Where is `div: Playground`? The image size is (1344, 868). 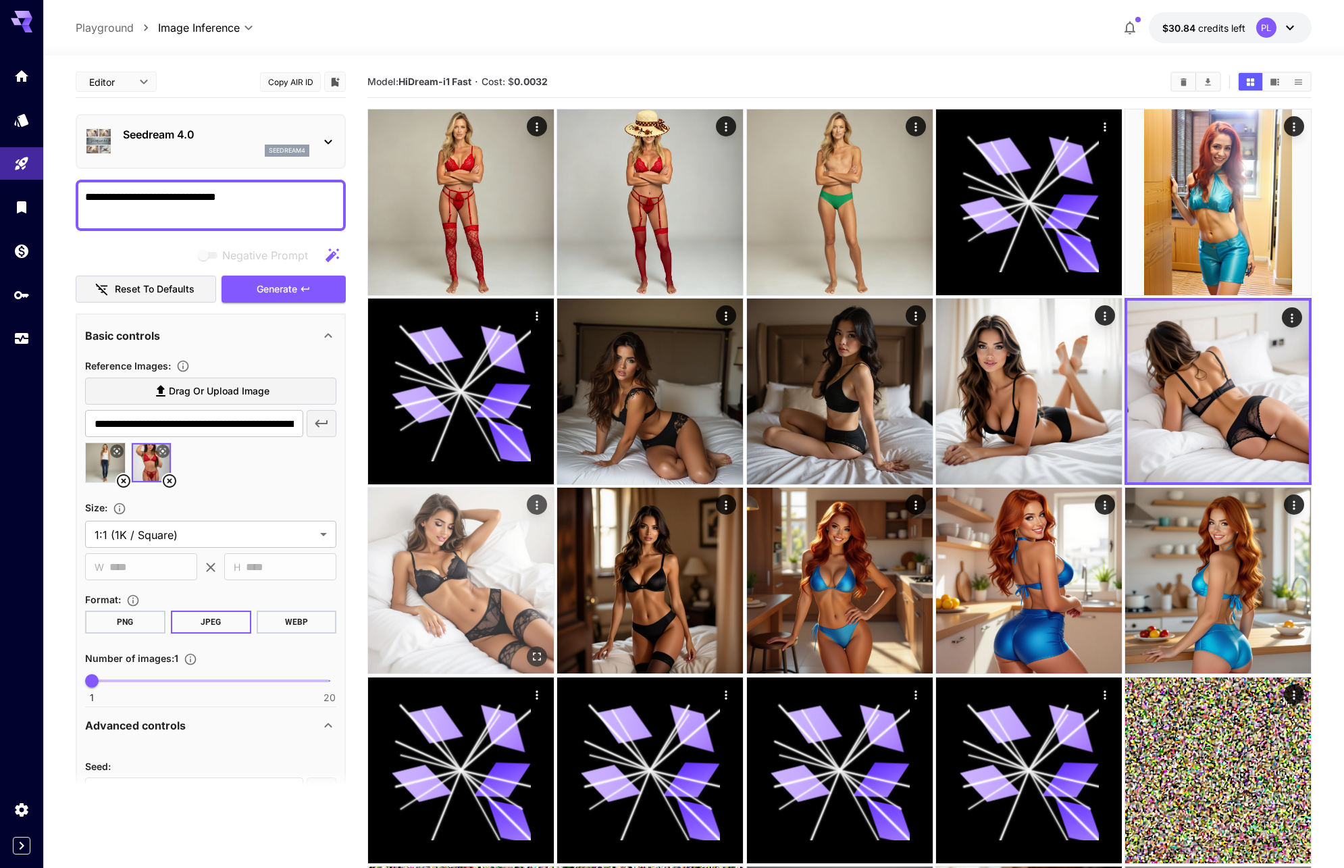
div: Playground is located at coordinates (22, 163).